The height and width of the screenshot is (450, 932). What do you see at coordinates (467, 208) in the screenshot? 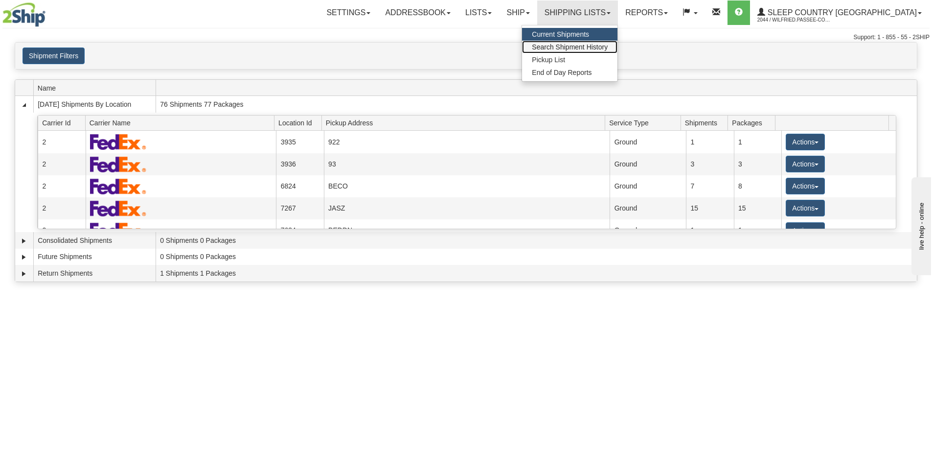
I see `td: JASZ` at bounding box center [467, 208].